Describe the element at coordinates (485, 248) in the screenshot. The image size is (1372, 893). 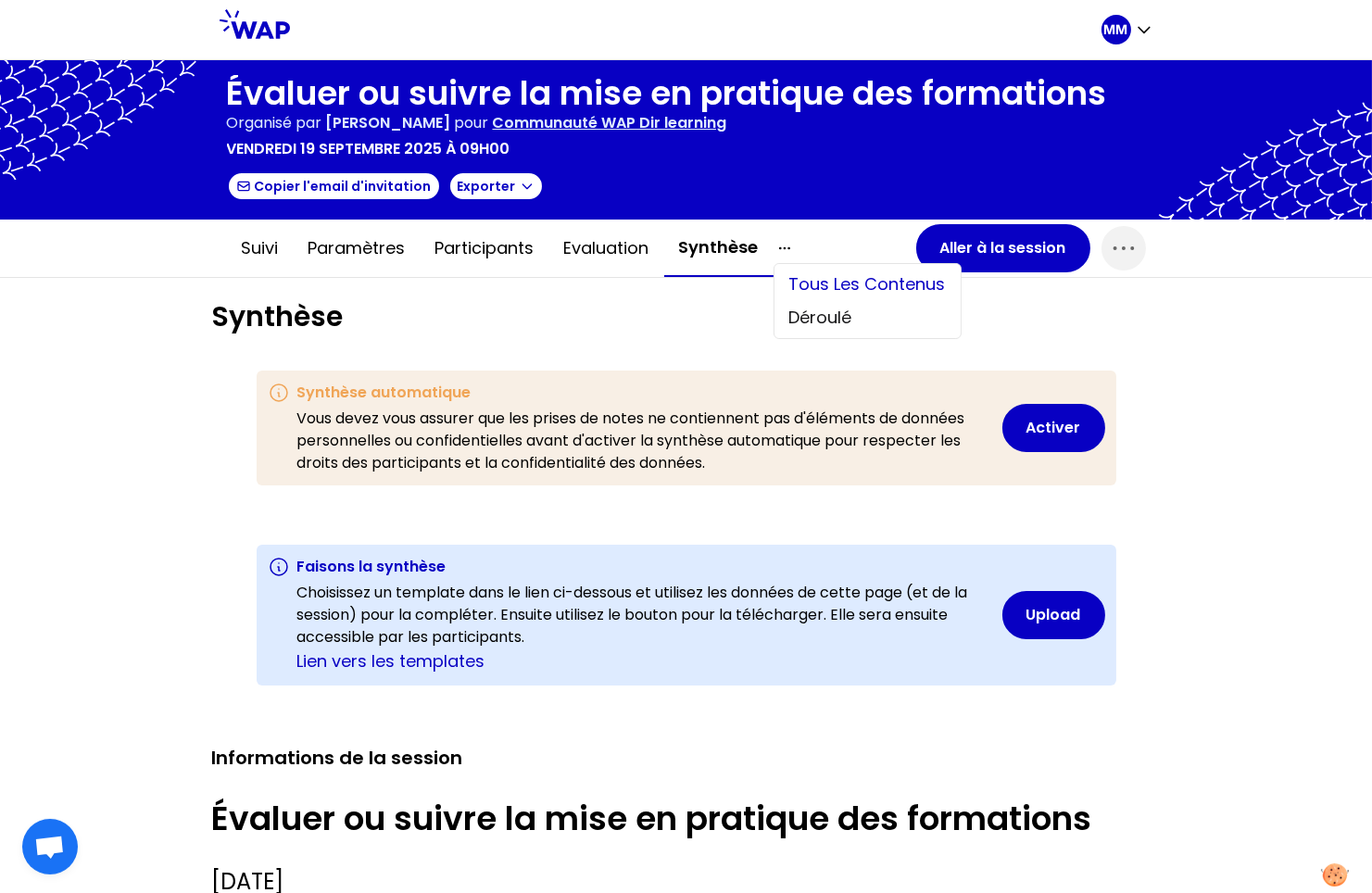
I see `button: Participants` at that location.